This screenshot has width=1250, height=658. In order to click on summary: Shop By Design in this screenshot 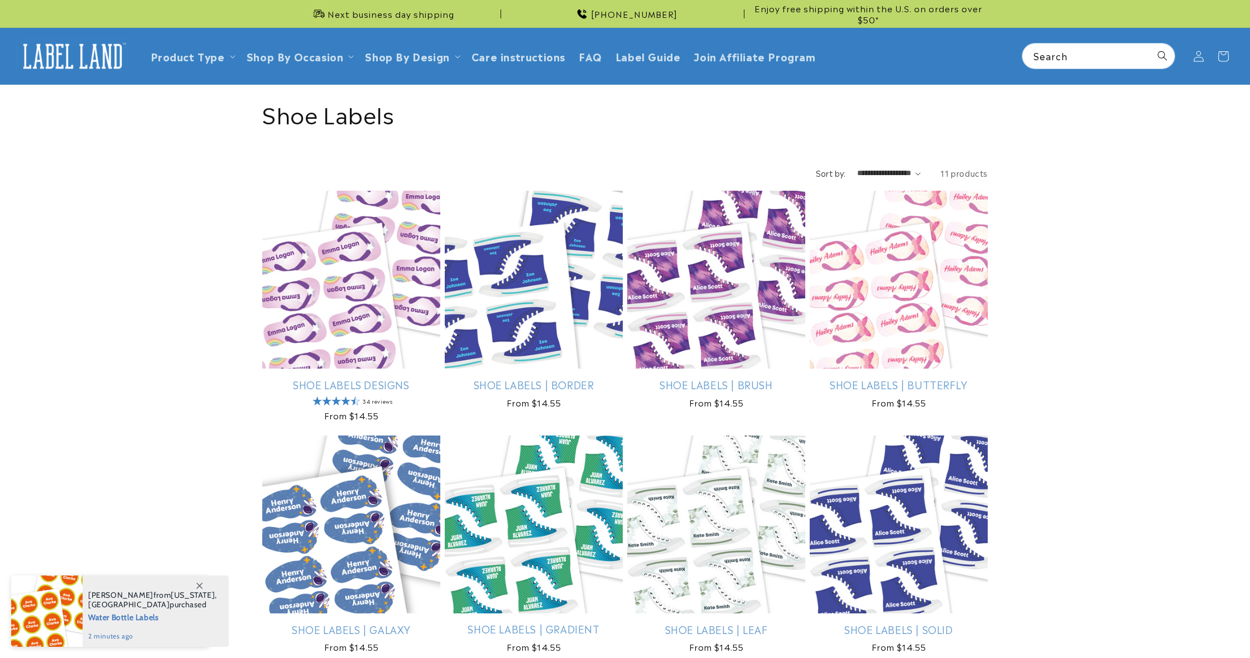, I will do `click(411, 56)`.